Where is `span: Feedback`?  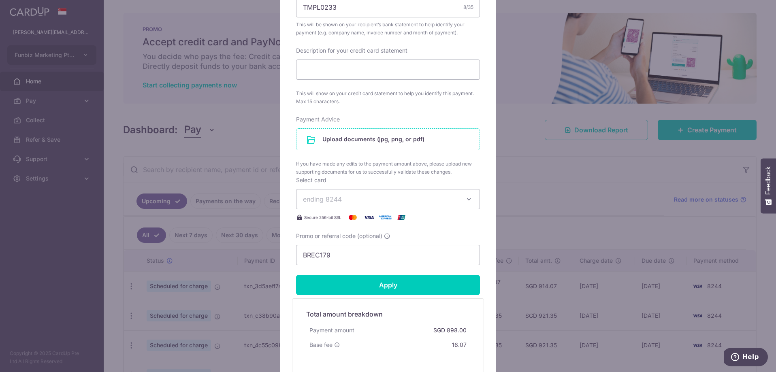 span: Feedback is located at coordinates (768, 181).